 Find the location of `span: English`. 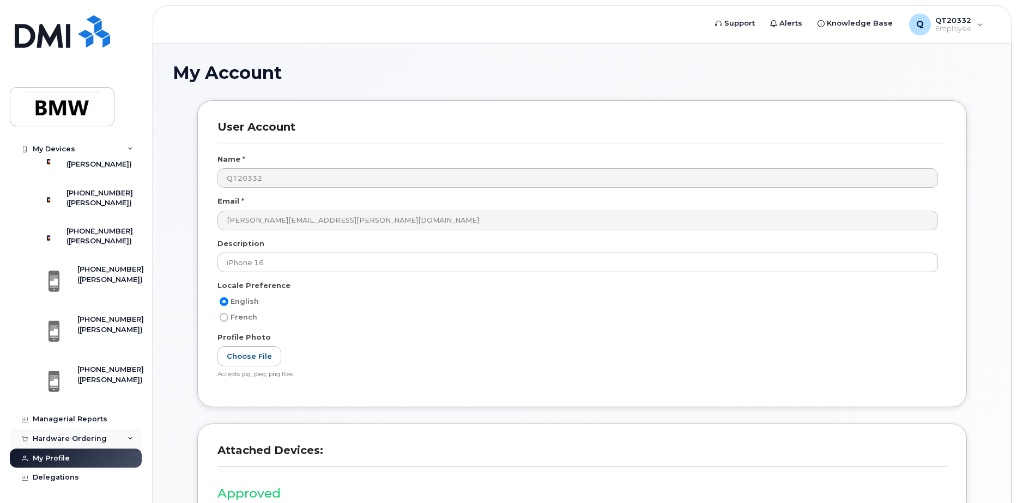

span: English is located at coordinates (245, 301).